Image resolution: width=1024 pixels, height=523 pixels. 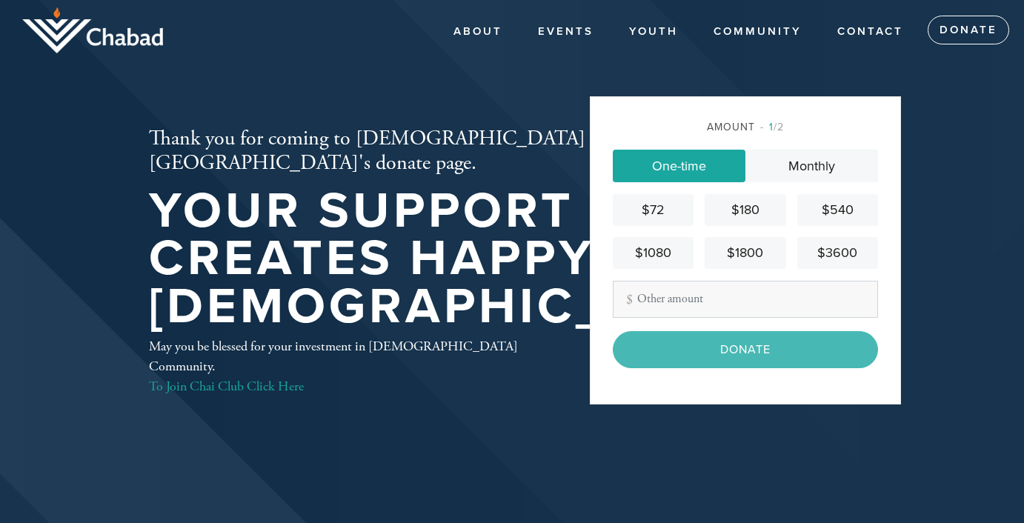 What do you see at coordinates (653, 253) in the screenshot?
I see `div: $1080` at bounding box center [653, 253].